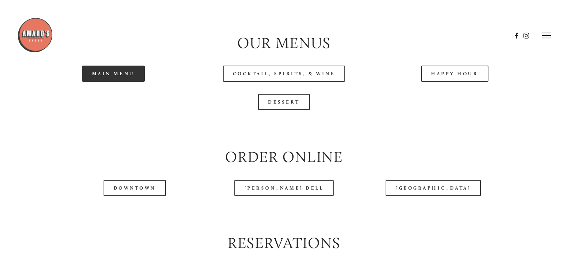  Describe the element at coordinates (284, 157) in the screenshot. I see `h2: Order Online` at that location.